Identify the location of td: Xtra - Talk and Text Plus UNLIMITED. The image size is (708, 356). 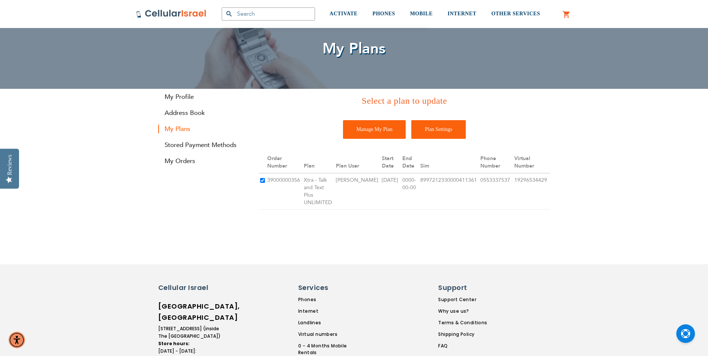
(319, 191).